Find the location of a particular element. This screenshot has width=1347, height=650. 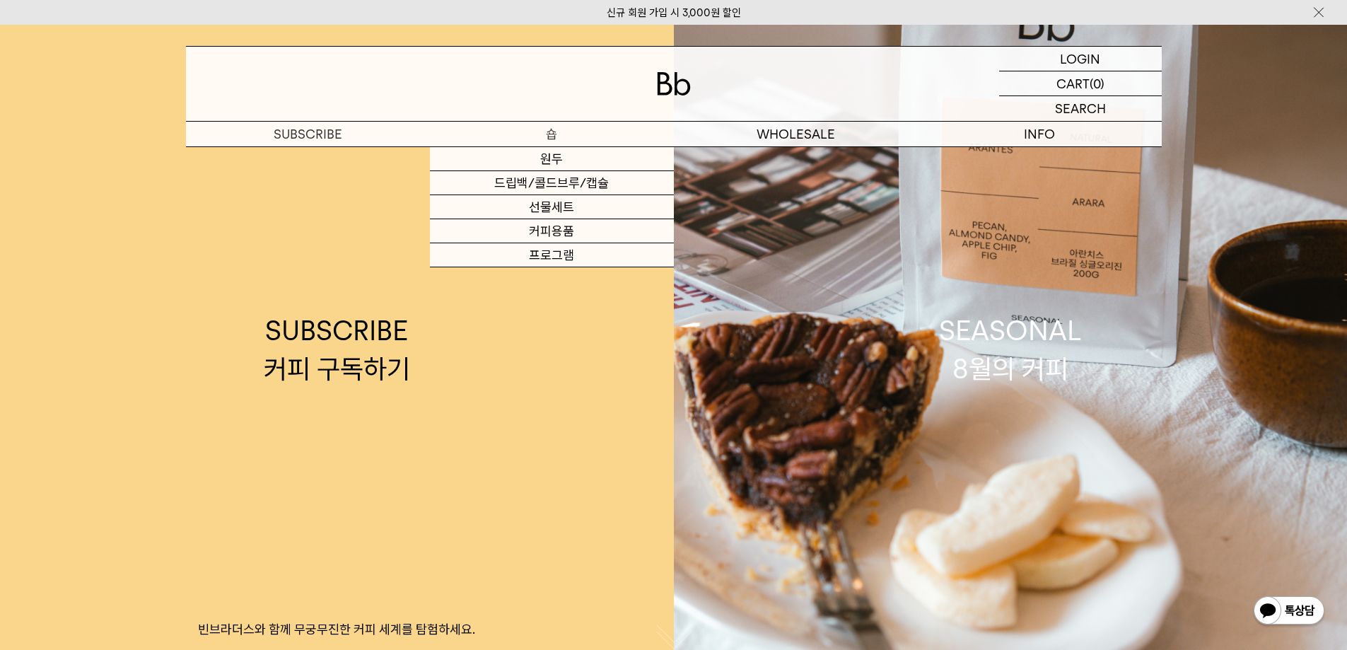

p: SUBSCRIBE is located at coordinates (308, 134).